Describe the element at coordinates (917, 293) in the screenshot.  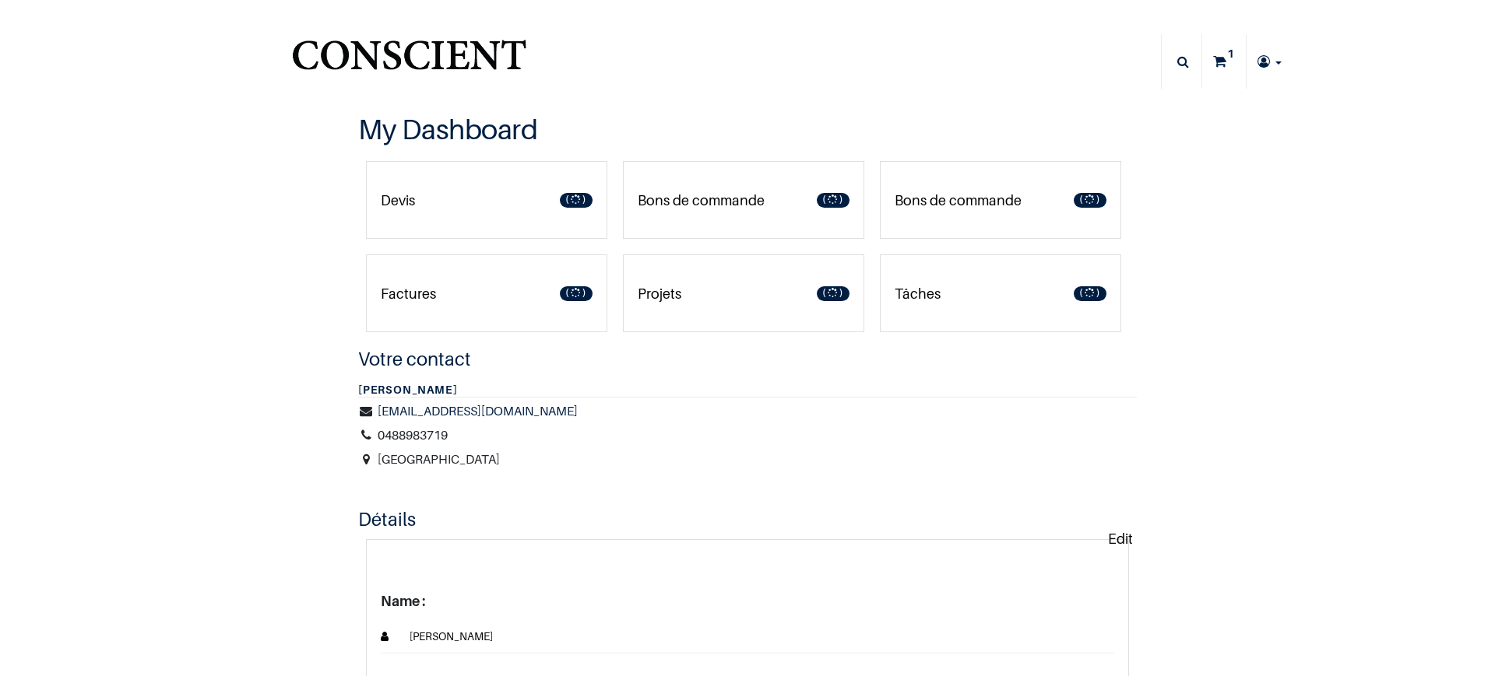
I see `p: Tâches` at that location.